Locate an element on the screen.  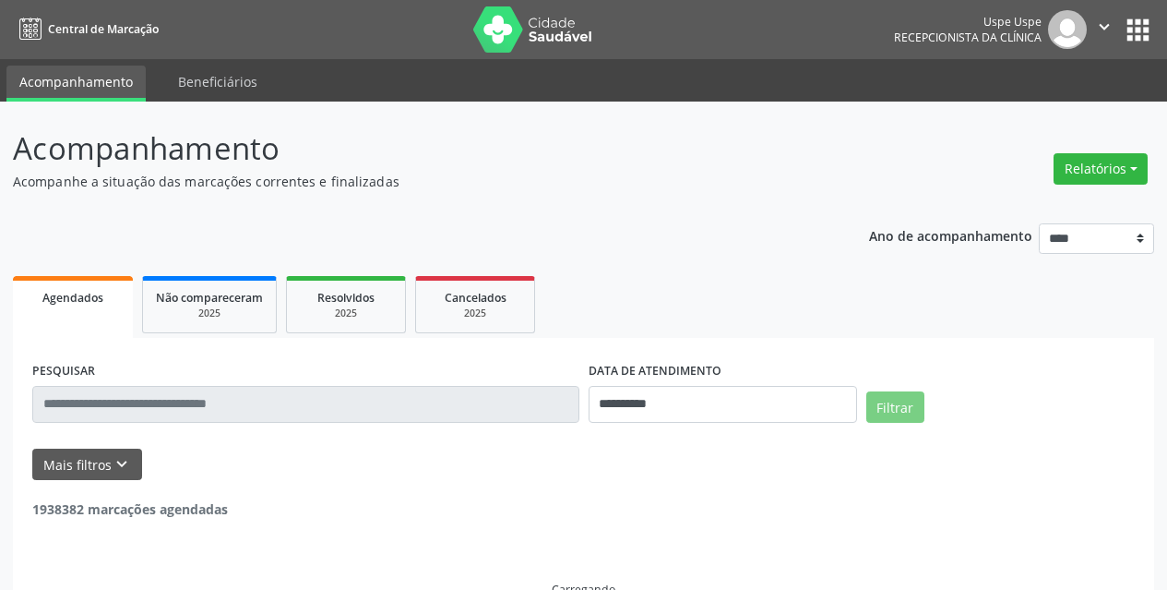
p: Acompanhamento is located at coordinates (412, 149).